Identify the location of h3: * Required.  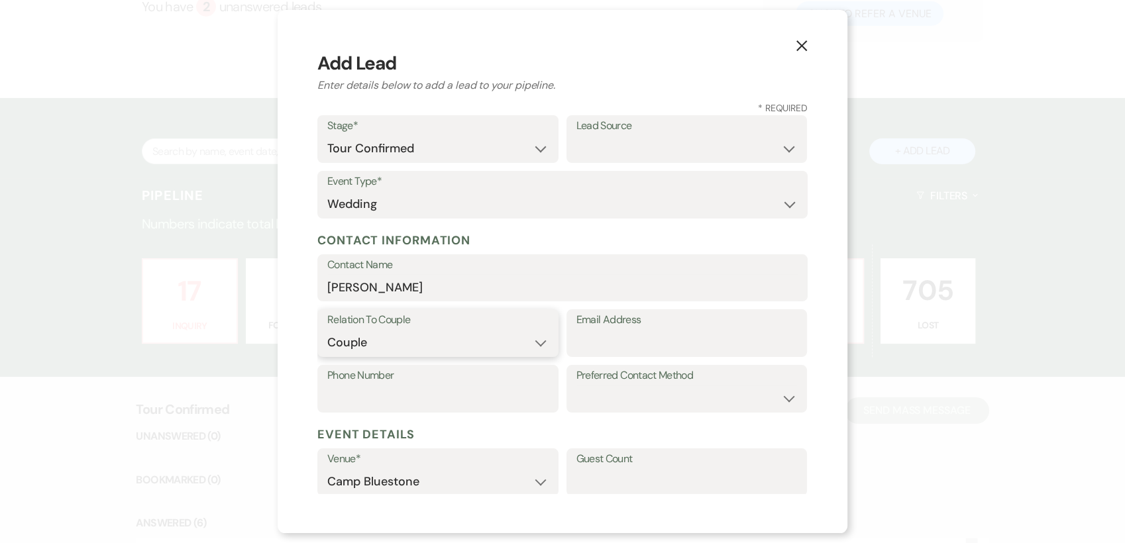
(562, 108).